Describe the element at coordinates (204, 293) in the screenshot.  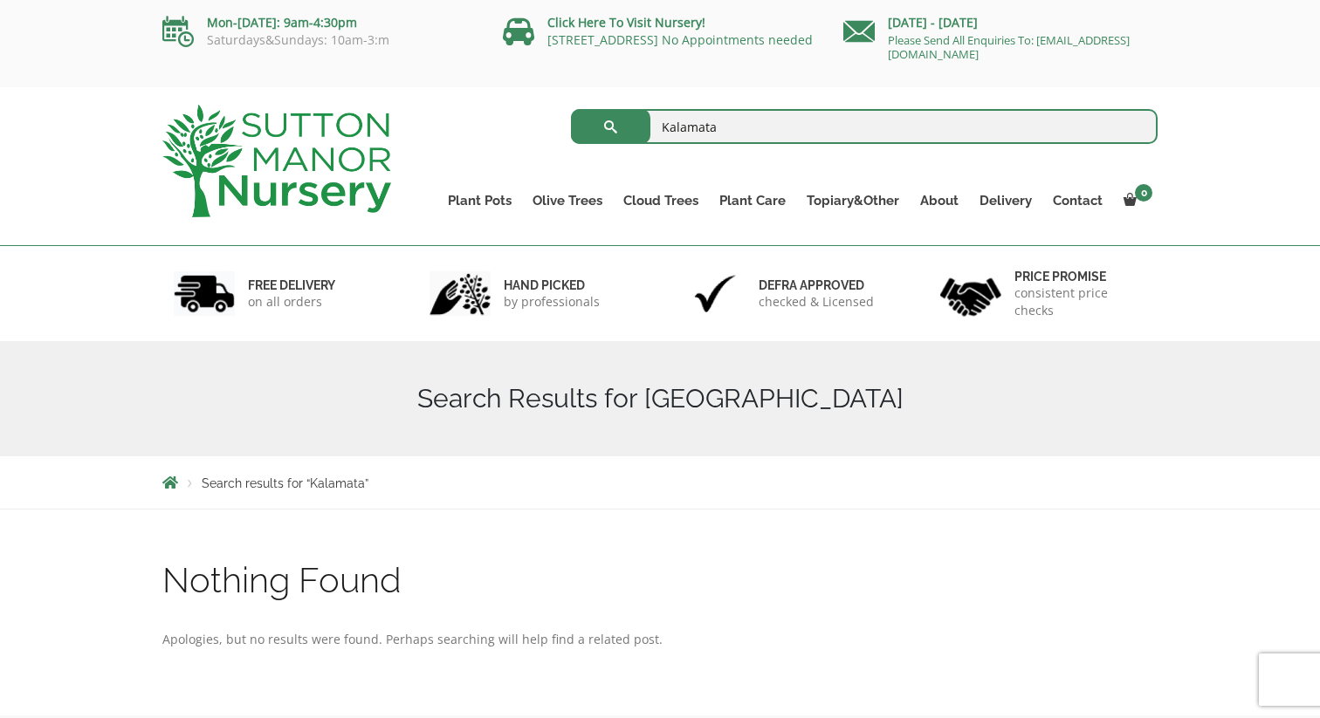
I see `img: 1.jpg` at that location.